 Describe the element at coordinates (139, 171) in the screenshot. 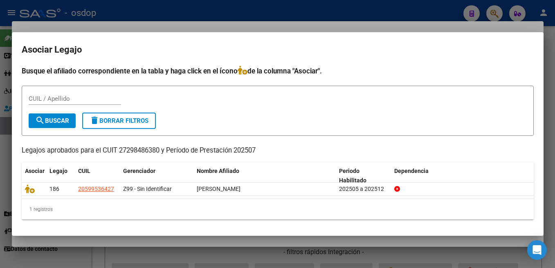

I see `span: Gerenciador` at that location.